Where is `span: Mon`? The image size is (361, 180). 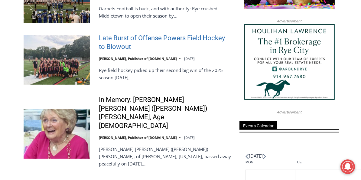
span: Mon is located at coordinates (270, 162).